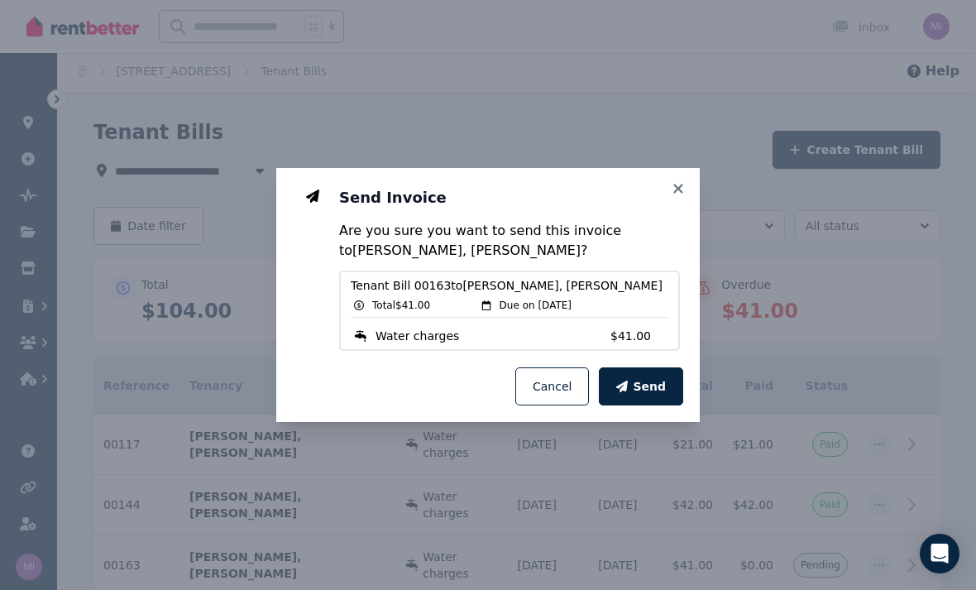 This screenshot has width=976, height=590. Describe the element at coordinates (940, 553) in the screenshot. I see `div: Open Intercom Messenger` at that location.